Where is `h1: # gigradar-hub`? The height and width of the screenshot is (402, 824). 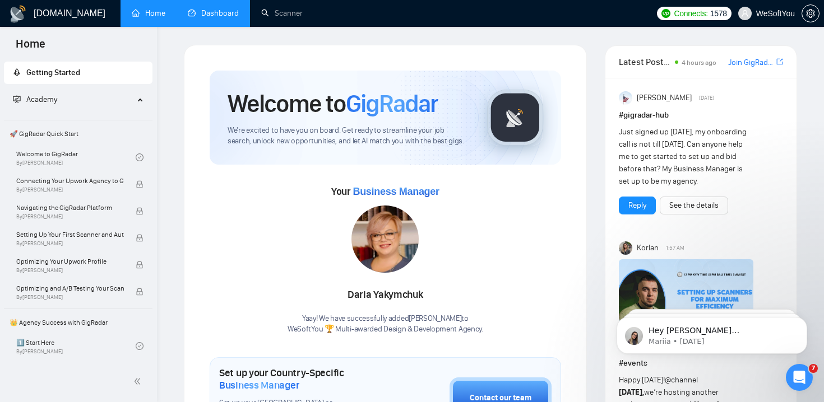
h1: # gigradar-hub is located at coordinates (701, 115).